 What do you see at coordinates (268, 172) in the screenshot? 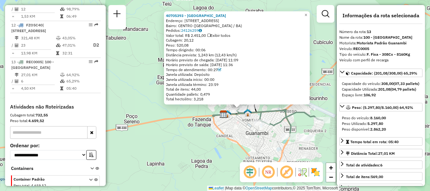
I see `span: Ocultar NR` at bounding box center [268, 172].